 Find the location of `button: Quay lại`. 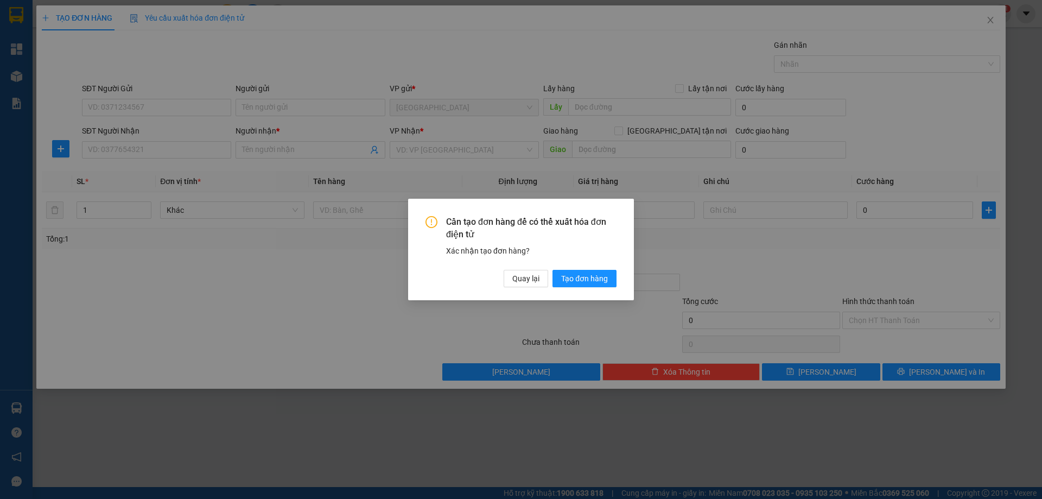

button: Quay lại is located at coordinates (526, 278).